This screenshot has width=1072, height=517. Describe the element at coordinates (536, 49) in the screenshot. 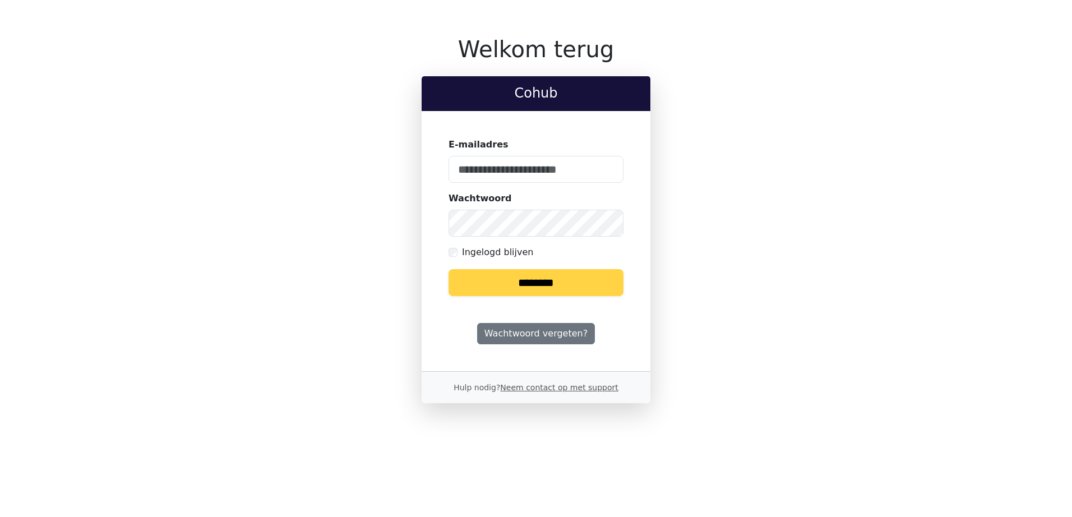

I see `h1: Welkom terug` at that location.